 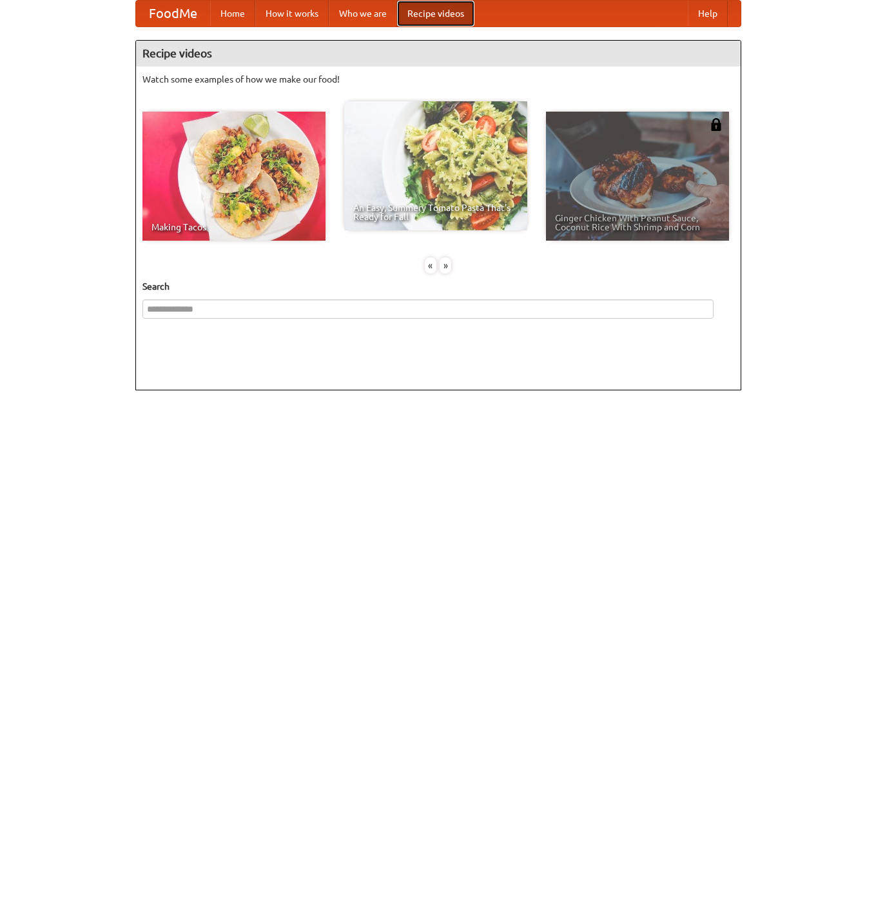 I want to click on h4: Recipe videos, so click(x=439, y=54).